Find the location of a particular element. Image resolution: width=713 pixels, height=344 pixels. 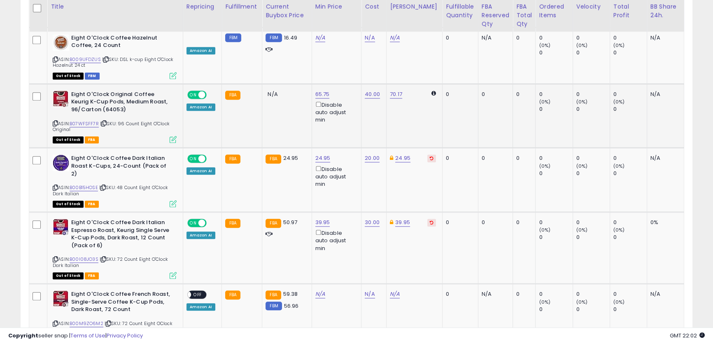

img: 51w46mFNyEL._SL40_.jpg is located at coordinates (61, 298).